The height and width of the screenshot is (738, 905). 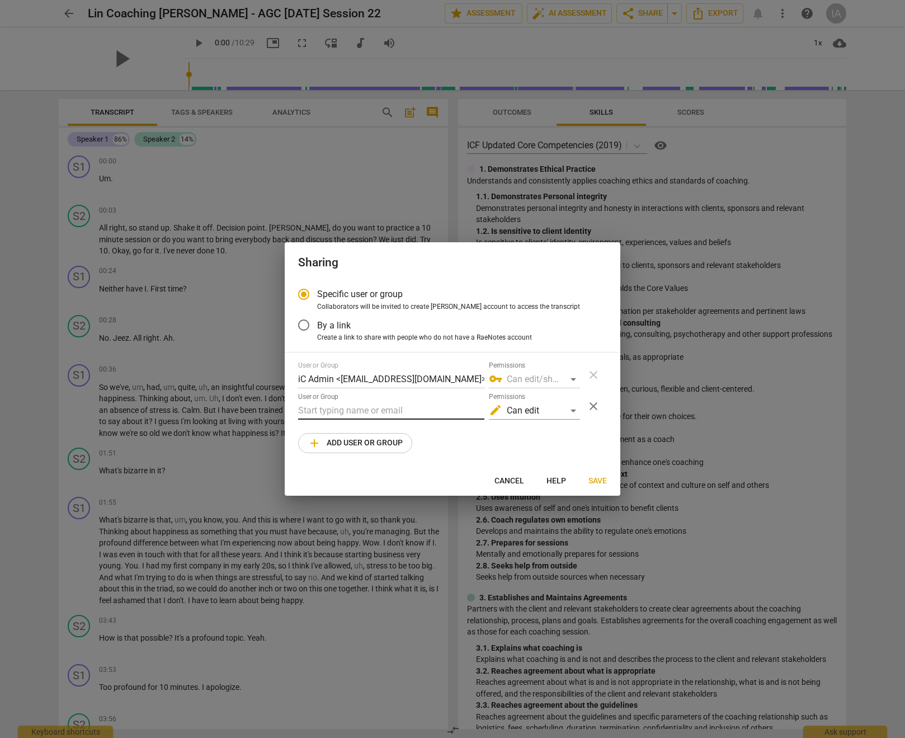 I want to click on span: Cancel, so click(x=509, y=481).